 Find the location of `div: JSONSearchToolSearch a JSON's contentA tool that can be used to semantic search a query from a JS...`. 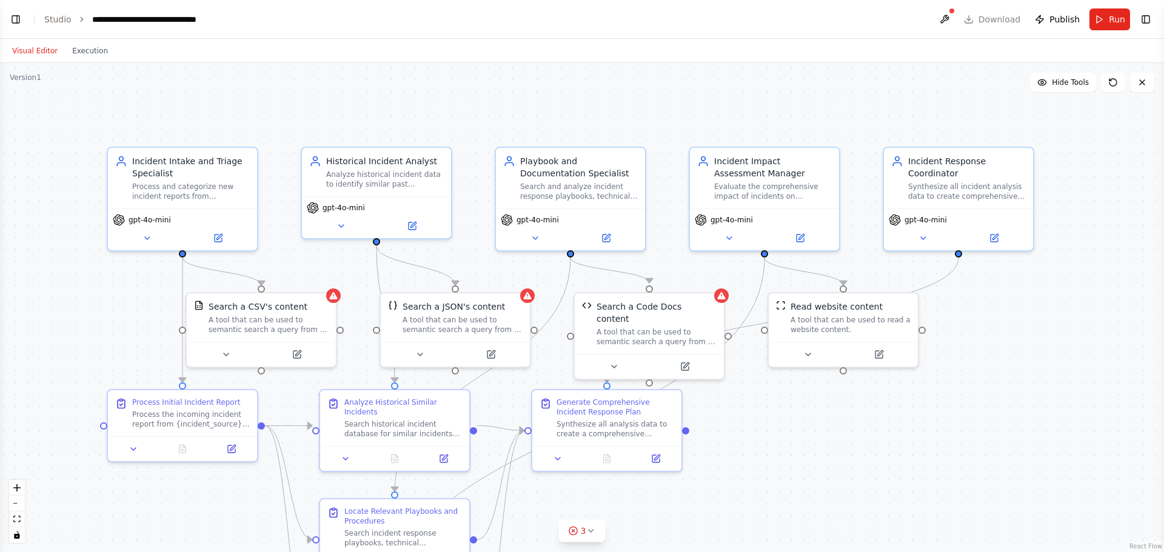

div: JSONSearchToolSearch a JSON's contentA tool that can be used to semantic search a query from a JS... is located at coordinates (455, 330).